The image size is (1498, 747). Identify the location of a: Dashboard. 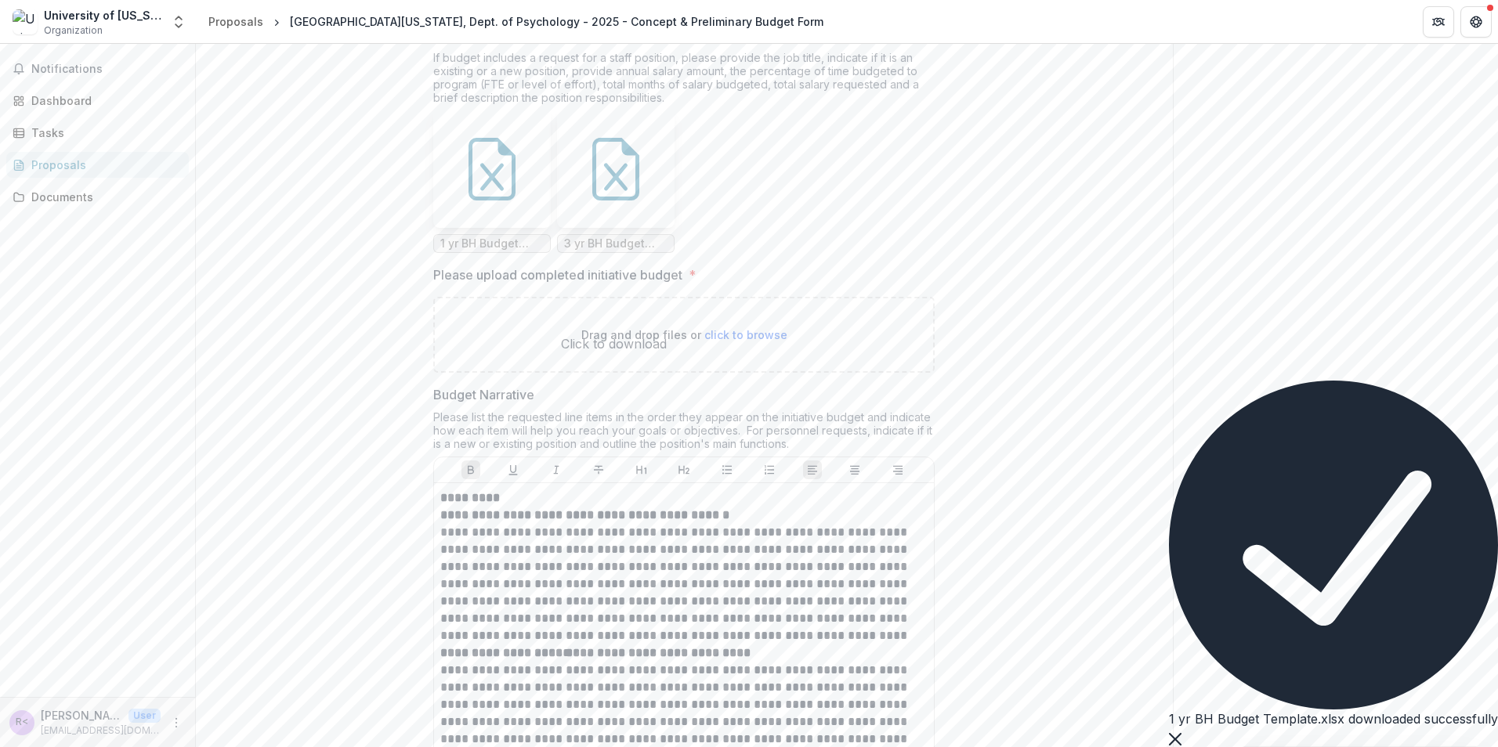
(97, 100).